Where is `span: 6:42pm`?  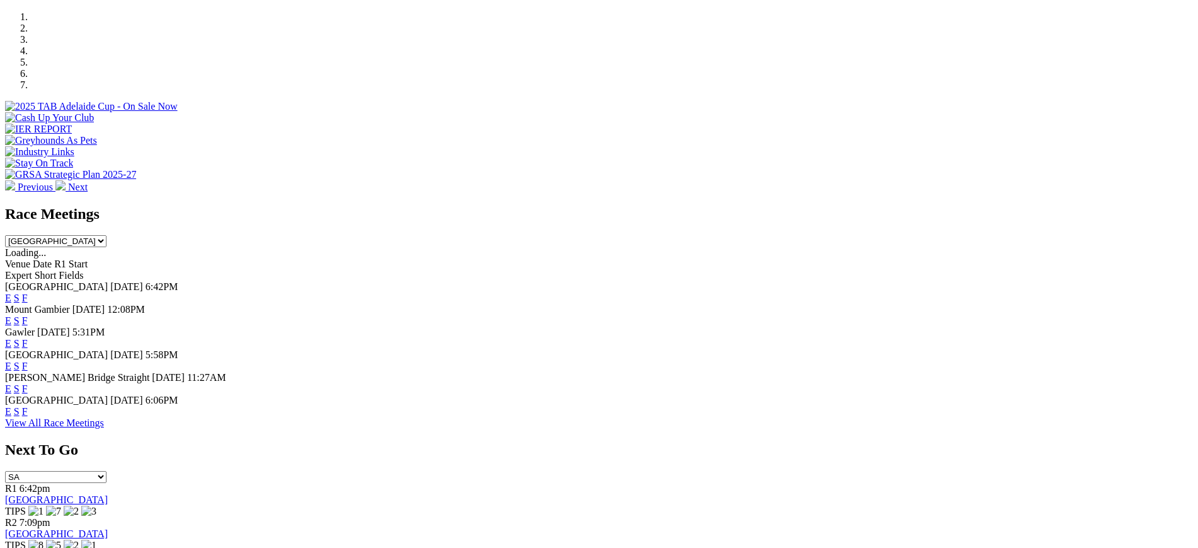
span: 6:42pm is located at coordinates (35, 488).